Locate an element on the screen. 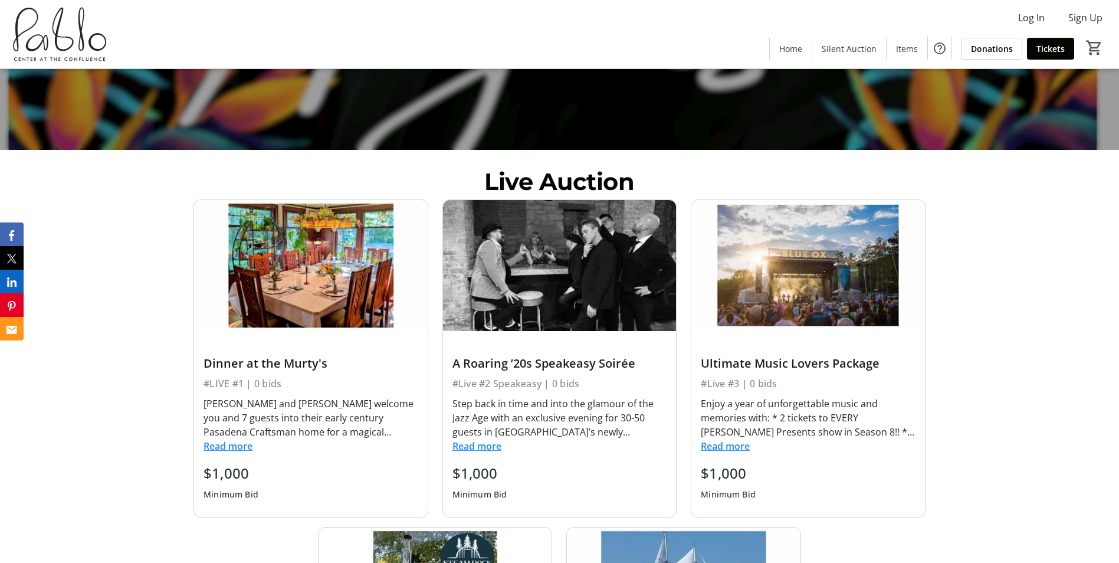  button: Help is located at coordinates (940, 48).